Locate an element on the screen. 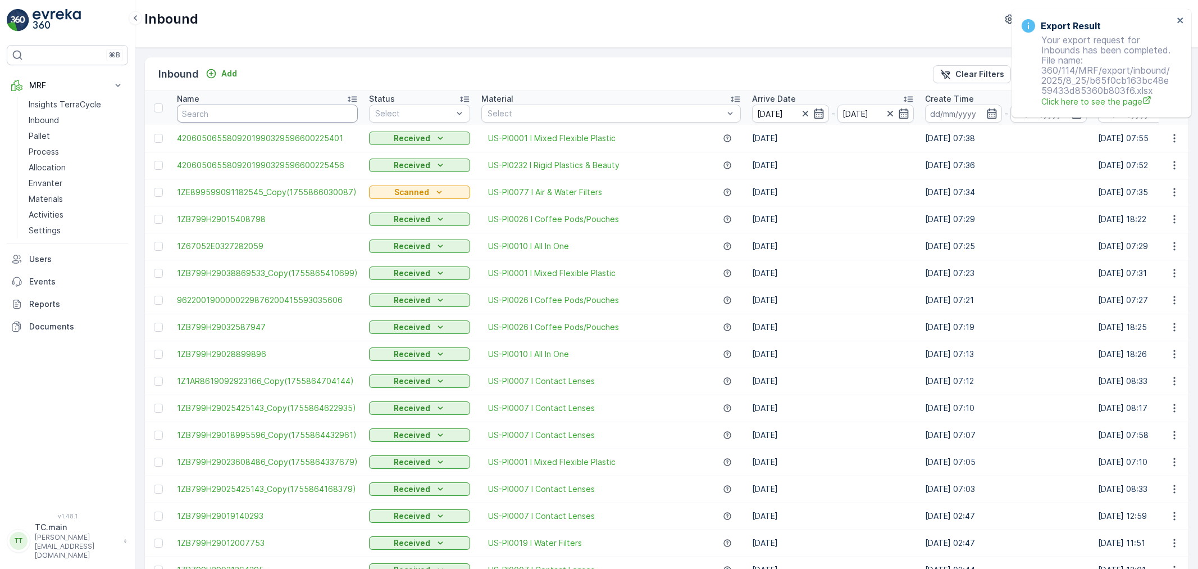 The height and width of the screenshot is (569, 1198). p: TC.main is located at coordinates (76, 527).